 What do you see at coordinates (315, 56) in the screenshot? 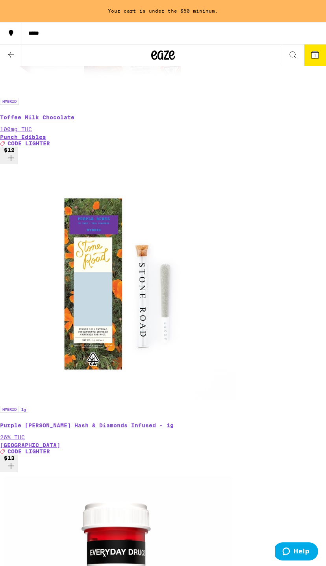
I see `span: 1` at bounding box center [315, 56].